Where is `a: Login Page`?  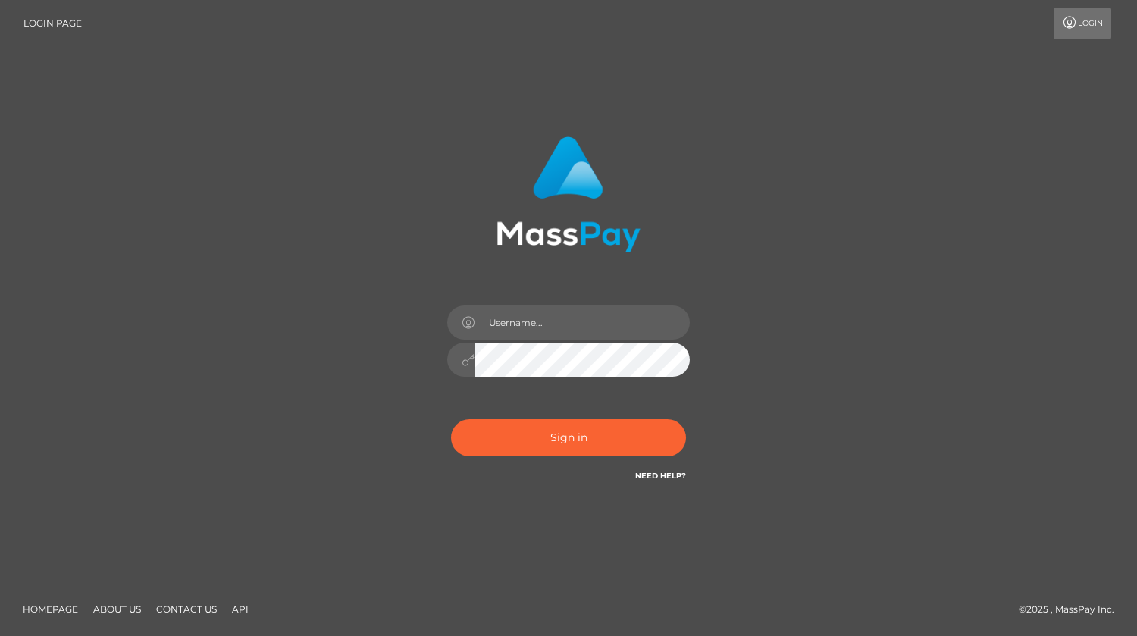
a: Login Page is located at coordinates (52, 24).